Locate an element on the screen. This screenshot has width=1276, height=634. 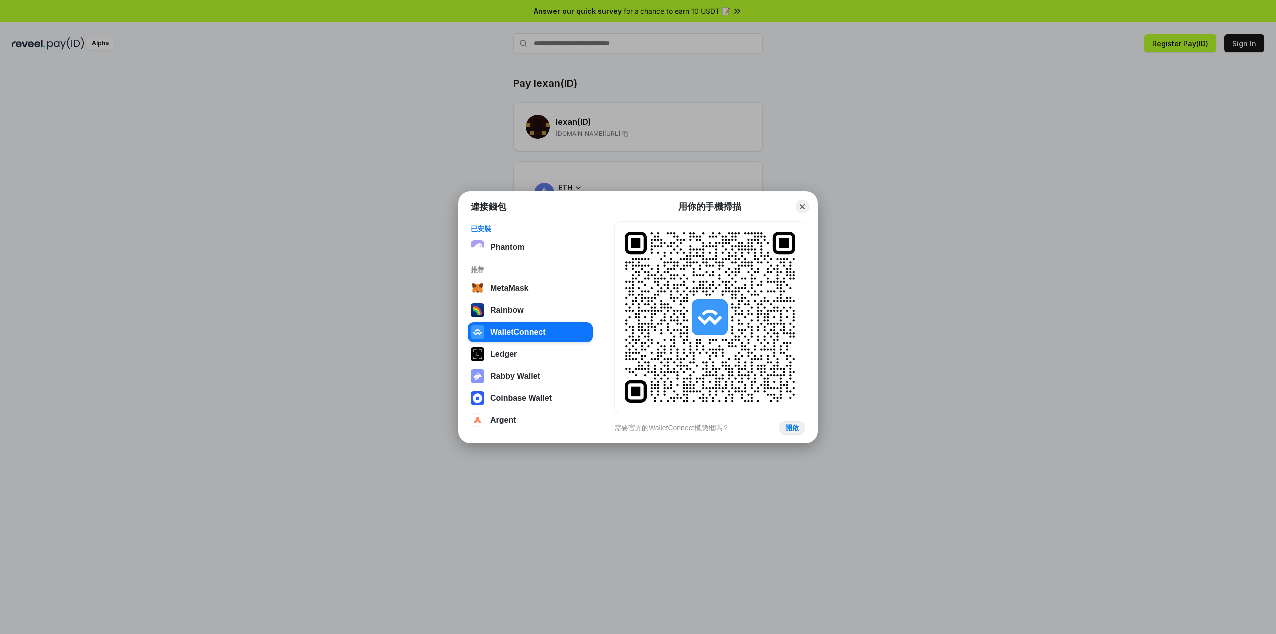
button: MetaMask is located at coordinates (530, 288).